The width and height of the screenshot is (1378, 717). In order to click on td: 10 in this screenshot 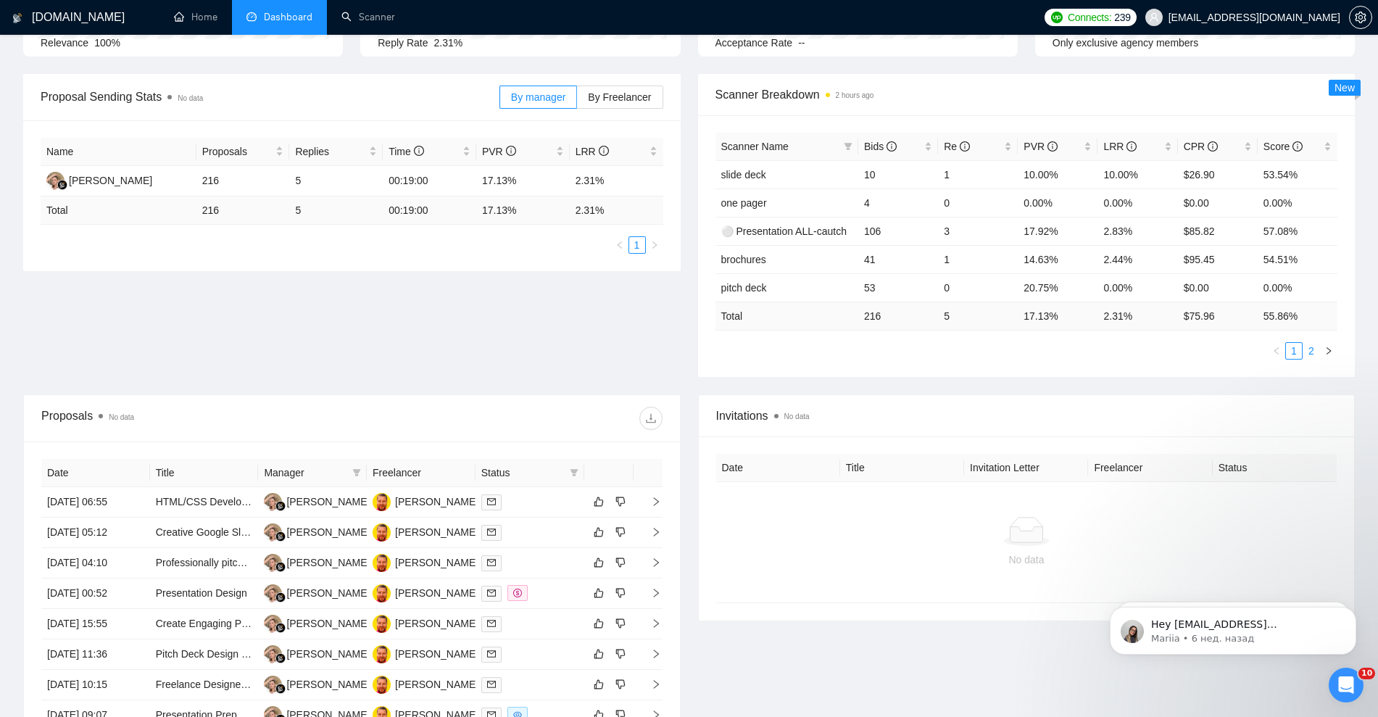, I will do `click(898, 174)`.